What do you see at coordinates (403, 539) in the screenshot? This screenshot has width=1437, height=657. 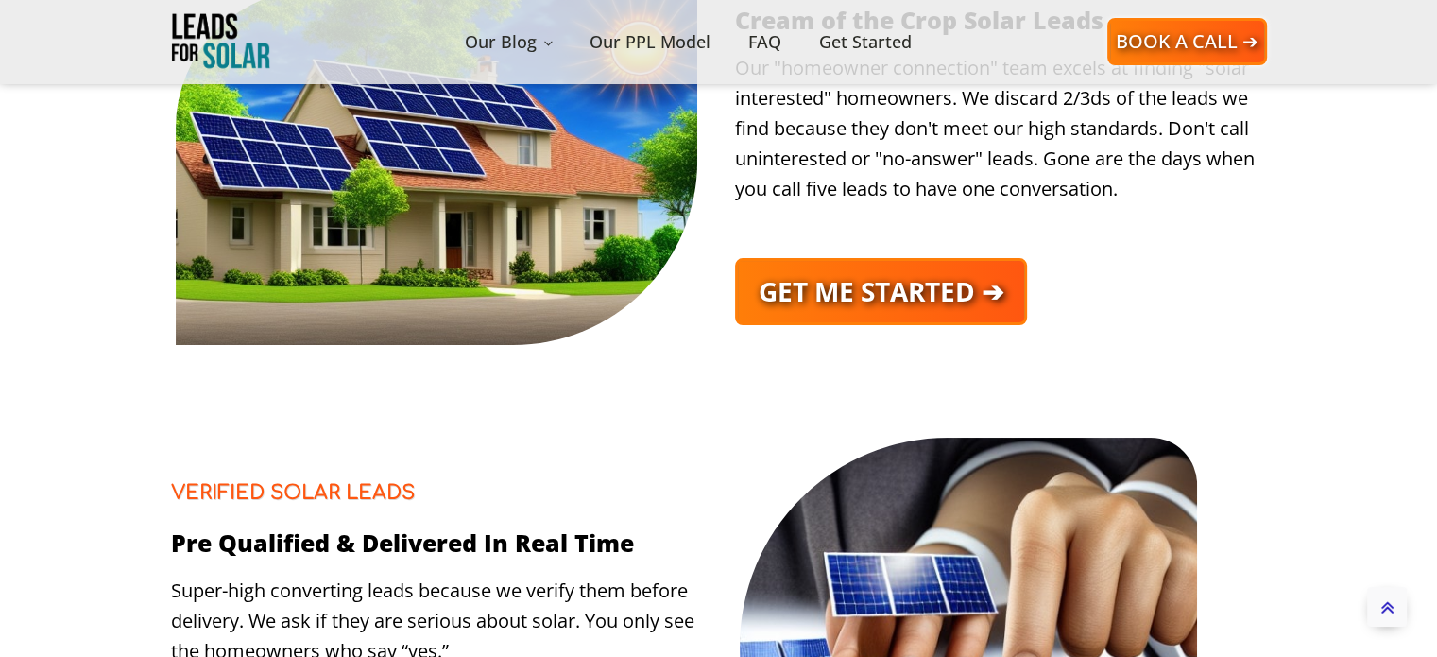 I see `h4: Pre Qualified & Delivered In Real Time` at bounding box center [403, 539].